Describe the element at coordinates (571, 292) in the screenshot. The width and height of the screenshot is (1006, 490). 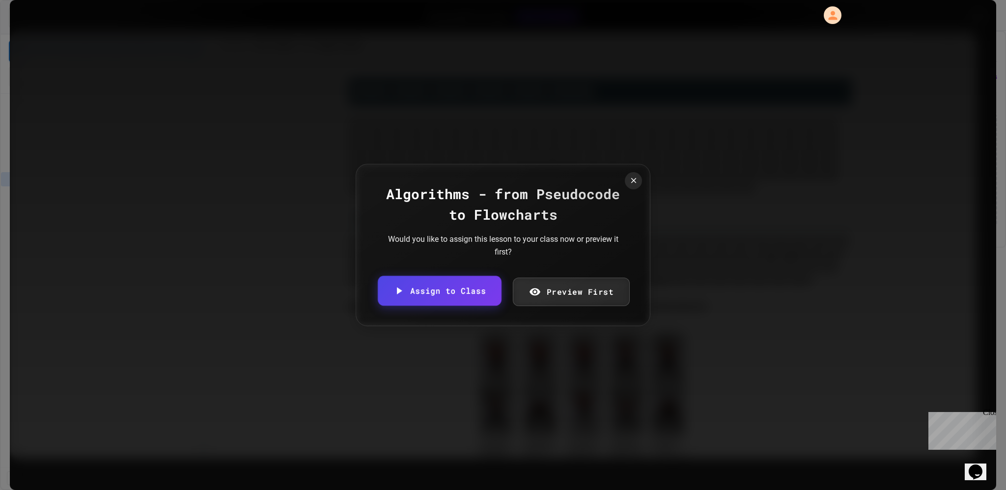
I see `a: Preview First` at that location.